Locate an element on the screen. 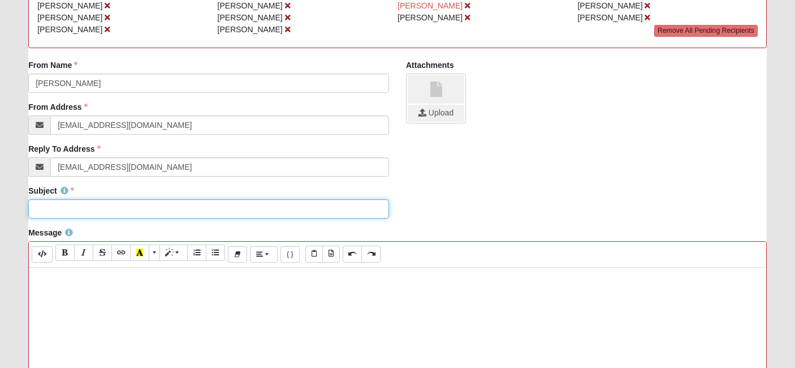  button: Italic (⌘+I) is located at coordinates (84, 252).